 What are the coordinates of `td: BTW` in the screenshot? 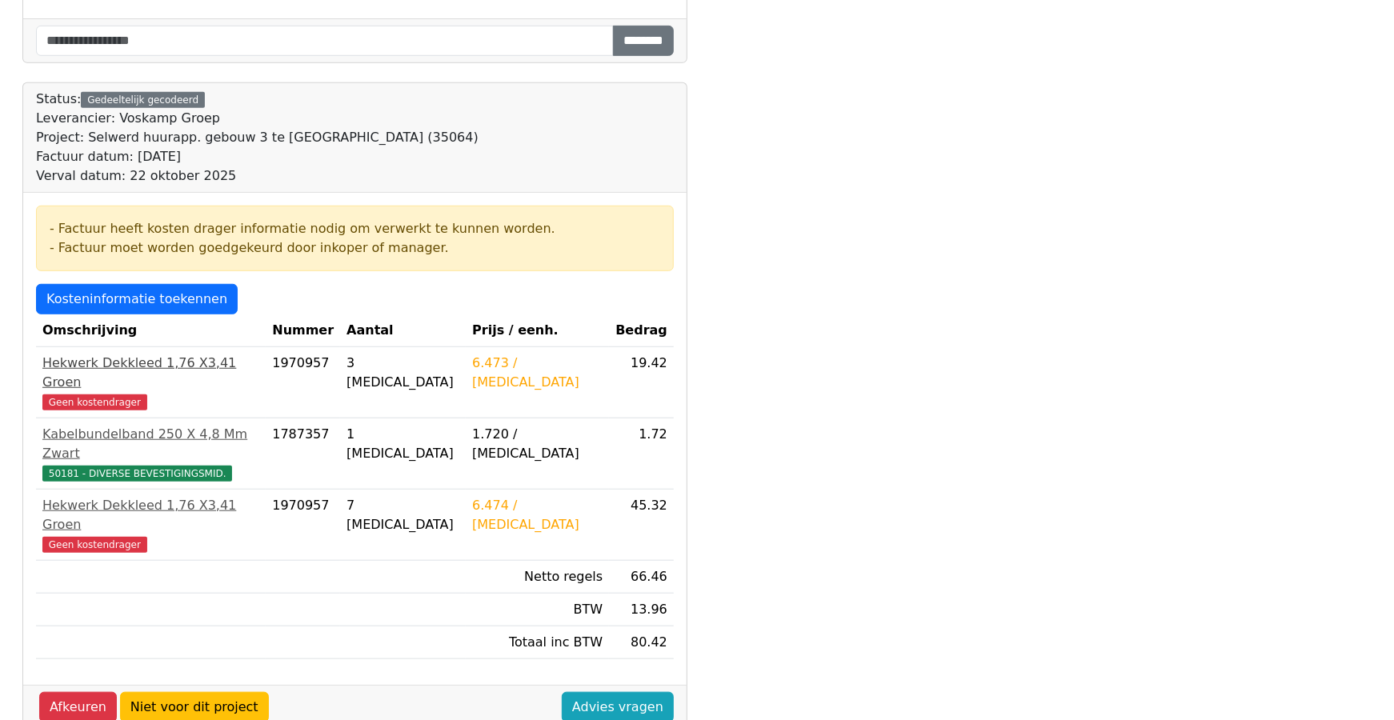 It's located at (537, 609).